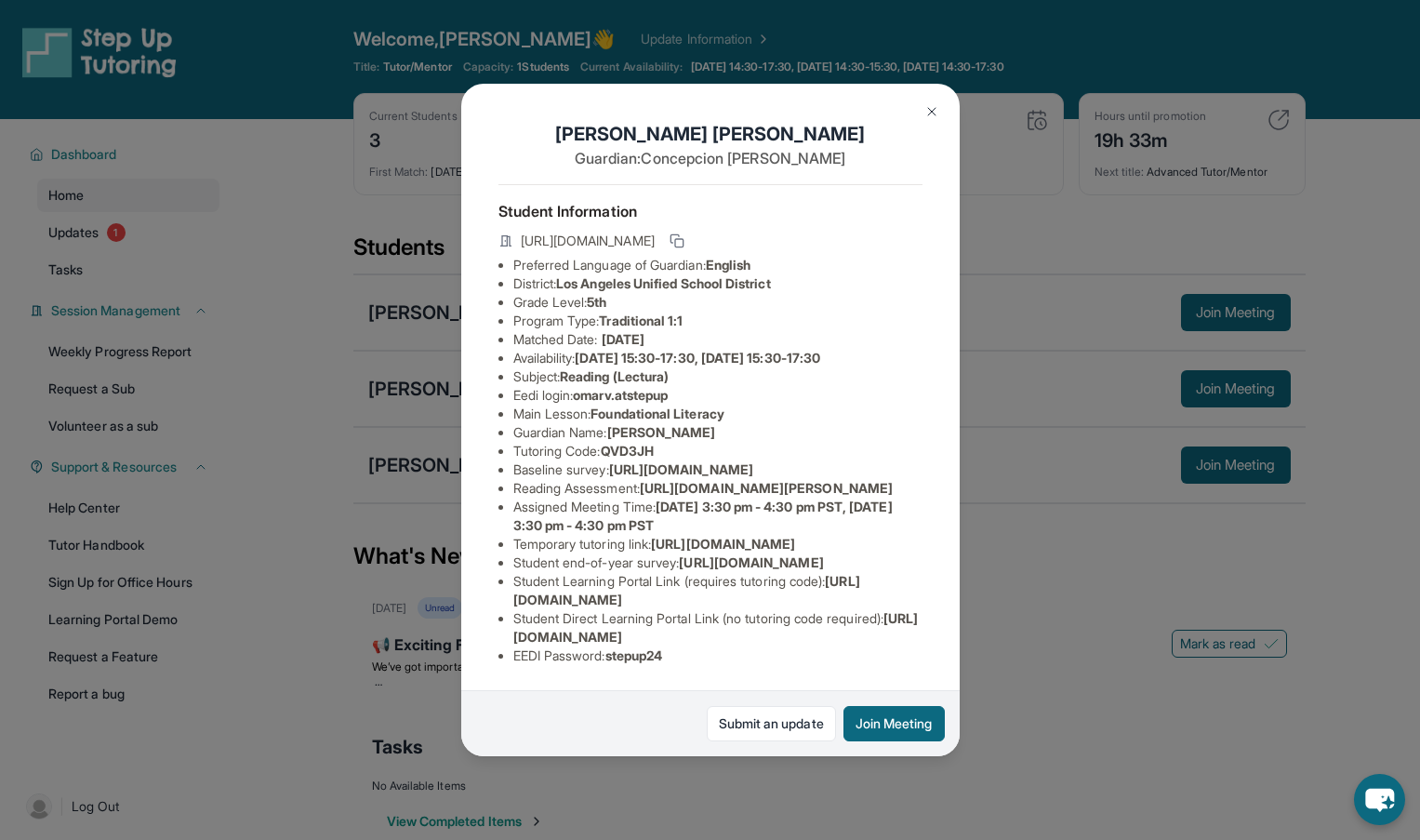 This screenshot has width=1420, height=840. What do you see at coordinates (1380, 799) in the screenshot?
I see `button: chat-button` at bounding box center [1380, 799].